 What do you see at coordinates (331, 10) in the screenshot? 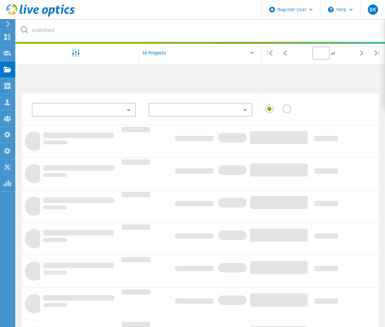
I see `svg: \n` at bounding box center [331, 10].